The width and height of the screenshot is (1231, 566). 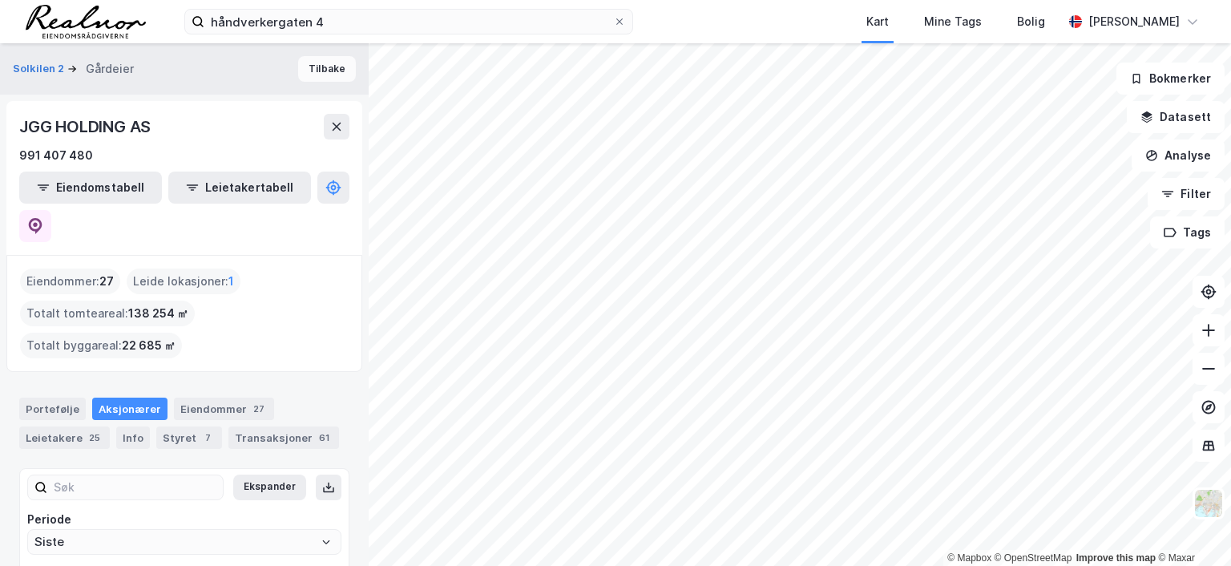 What do you see at coordinates (184, 519) in the screenshot?
I see `div: Periode` at bounding box center [184, 519].